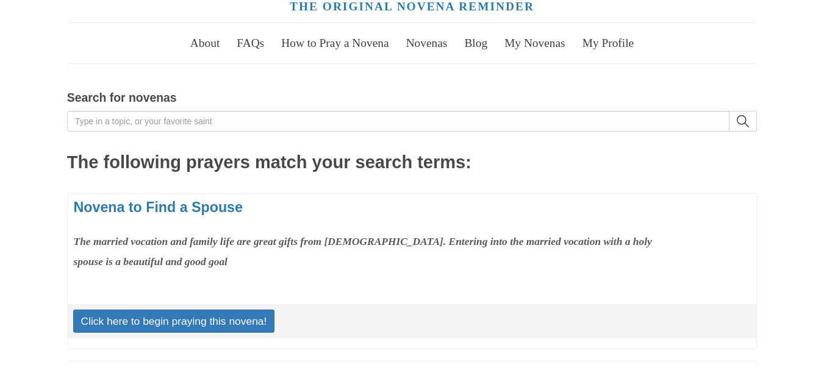 Image resolution: width=824 pixels, height=365 pixels. Describe the element at coordinates (158, 207) in the screenshot. I see `a: Novena to Find a Spouse` at that location.